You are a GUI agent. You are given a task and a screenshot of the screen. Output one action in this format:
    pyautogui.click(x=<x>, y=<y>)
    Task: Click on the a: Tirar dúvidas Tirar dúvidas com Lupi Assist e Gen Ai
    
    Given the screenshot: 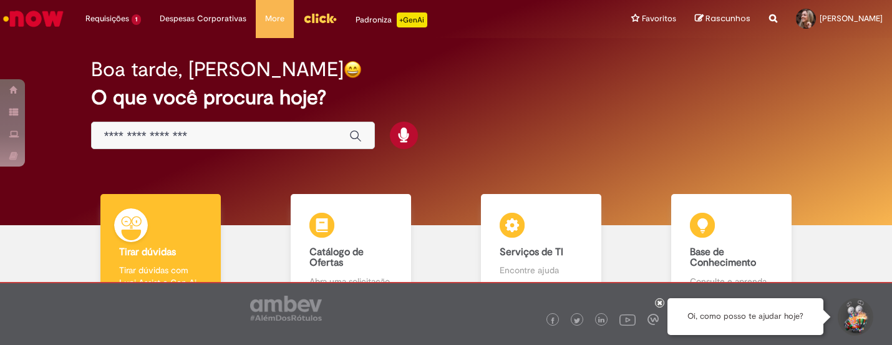 What is the action you would take?
    pyautogui.click(x=160, y=248)
    